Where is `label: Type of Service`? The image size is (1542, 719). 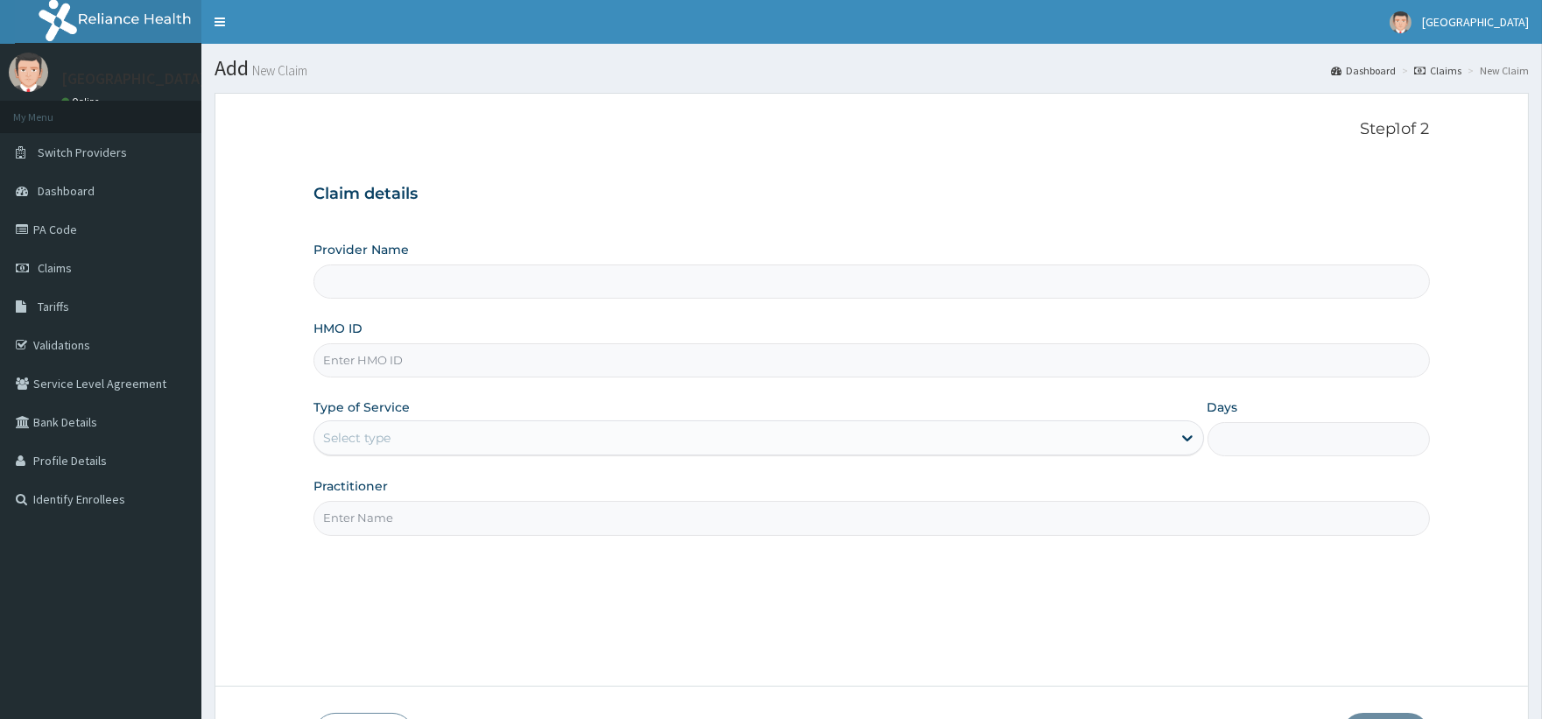
label: Type of Service is located at coordinates (362, 407).